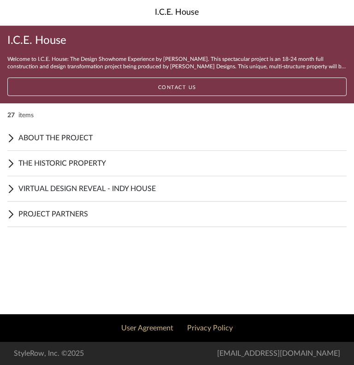 The height and width of the screenshot is (365, 354). I want to click on span: items, so click(26, 115).